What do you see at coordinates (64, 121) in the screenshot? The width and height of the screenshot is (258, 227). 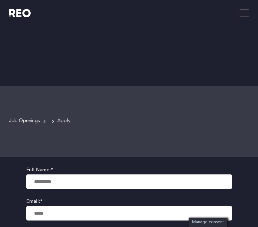 I see `span: Apply` at bounding box center [64, 121].